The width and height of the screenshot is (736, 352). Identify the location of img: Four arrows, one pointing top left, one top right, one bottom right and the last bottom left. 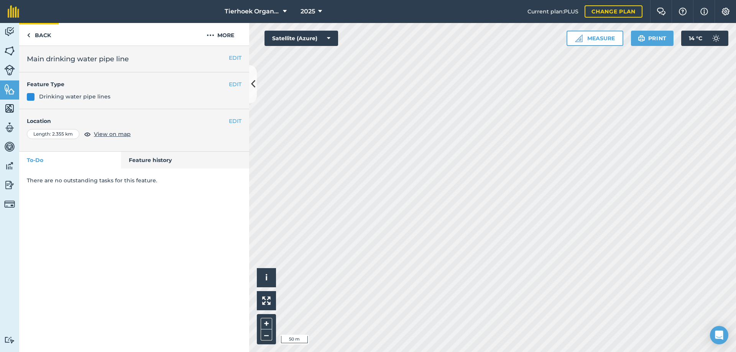
(267, 301).